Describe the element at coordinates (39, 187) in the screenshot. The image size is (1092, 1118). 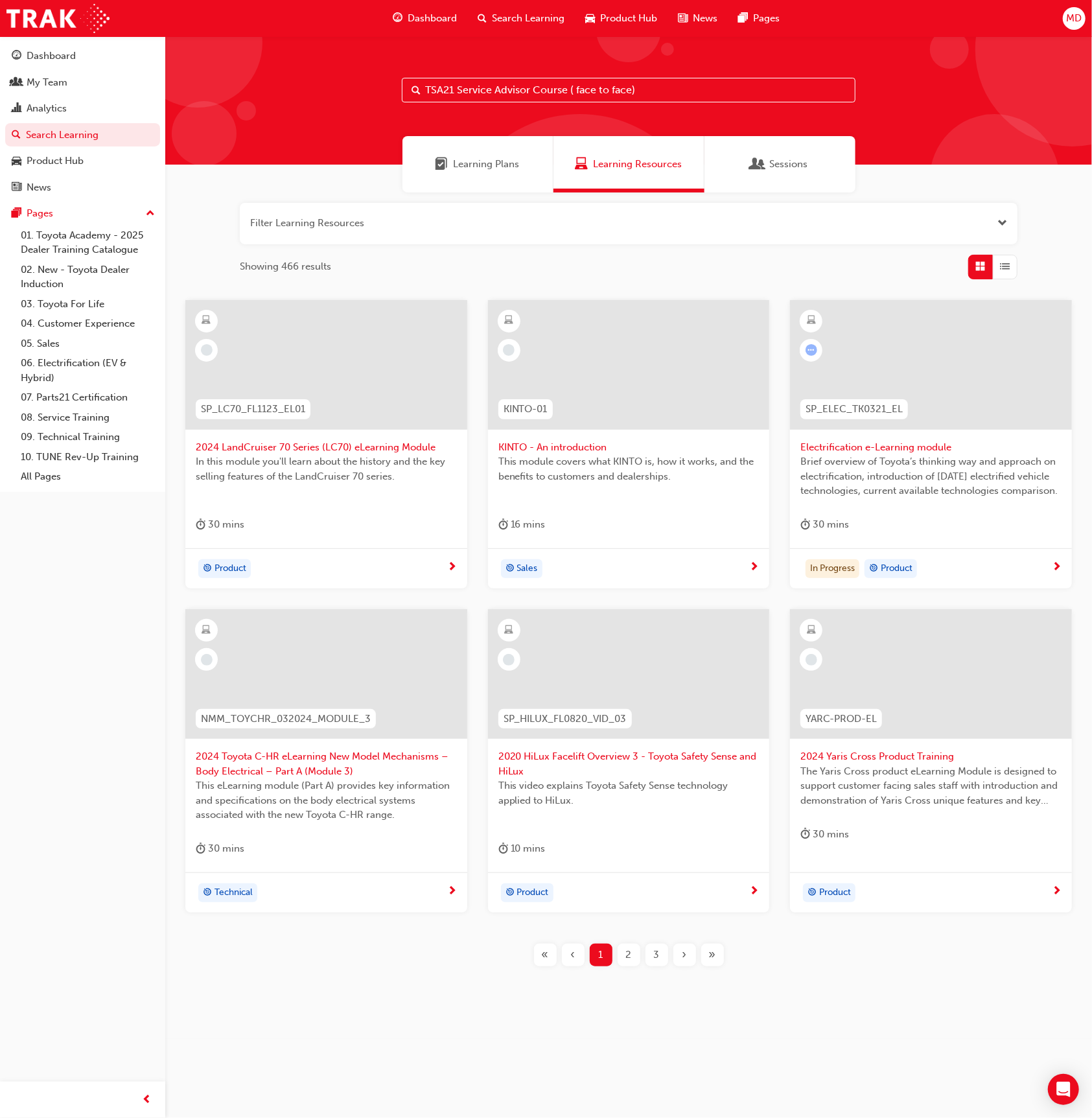
I see `div: News` at that location.